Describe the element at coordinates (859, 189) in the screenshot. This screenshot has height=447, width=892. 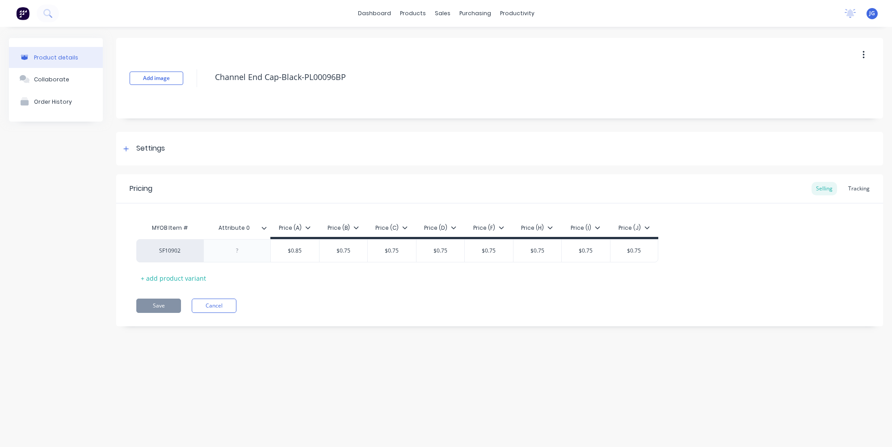
I see `div: Tracking` at that location.